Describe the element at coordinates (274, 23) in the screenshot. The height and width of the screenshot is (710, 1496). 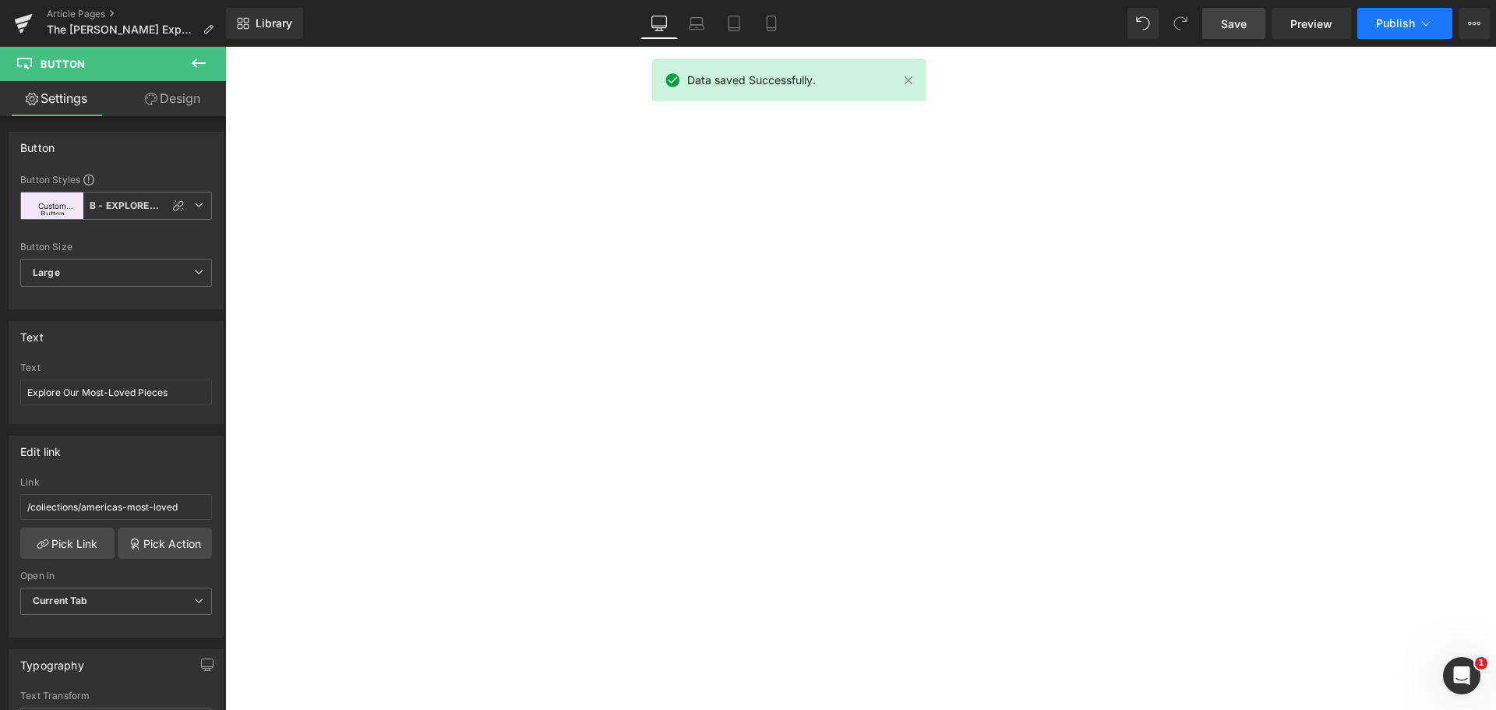
I see `span: Library` at that location.